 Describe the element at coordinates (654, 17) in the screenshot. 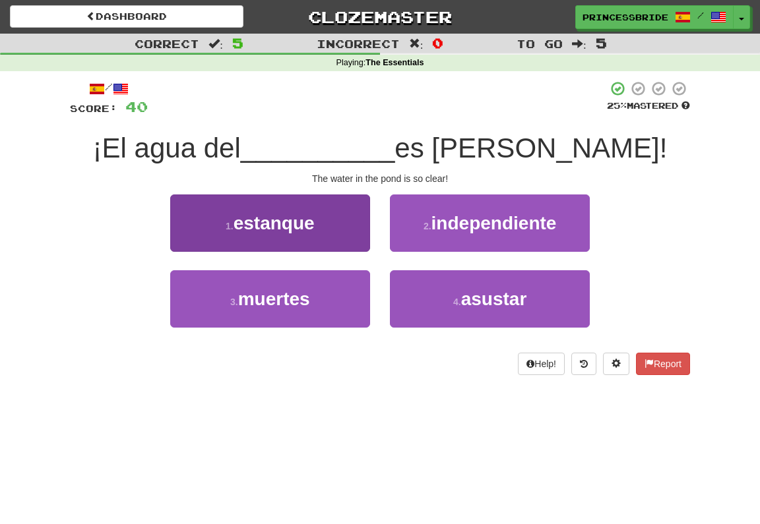

I see `a: princessbride /` at that location.